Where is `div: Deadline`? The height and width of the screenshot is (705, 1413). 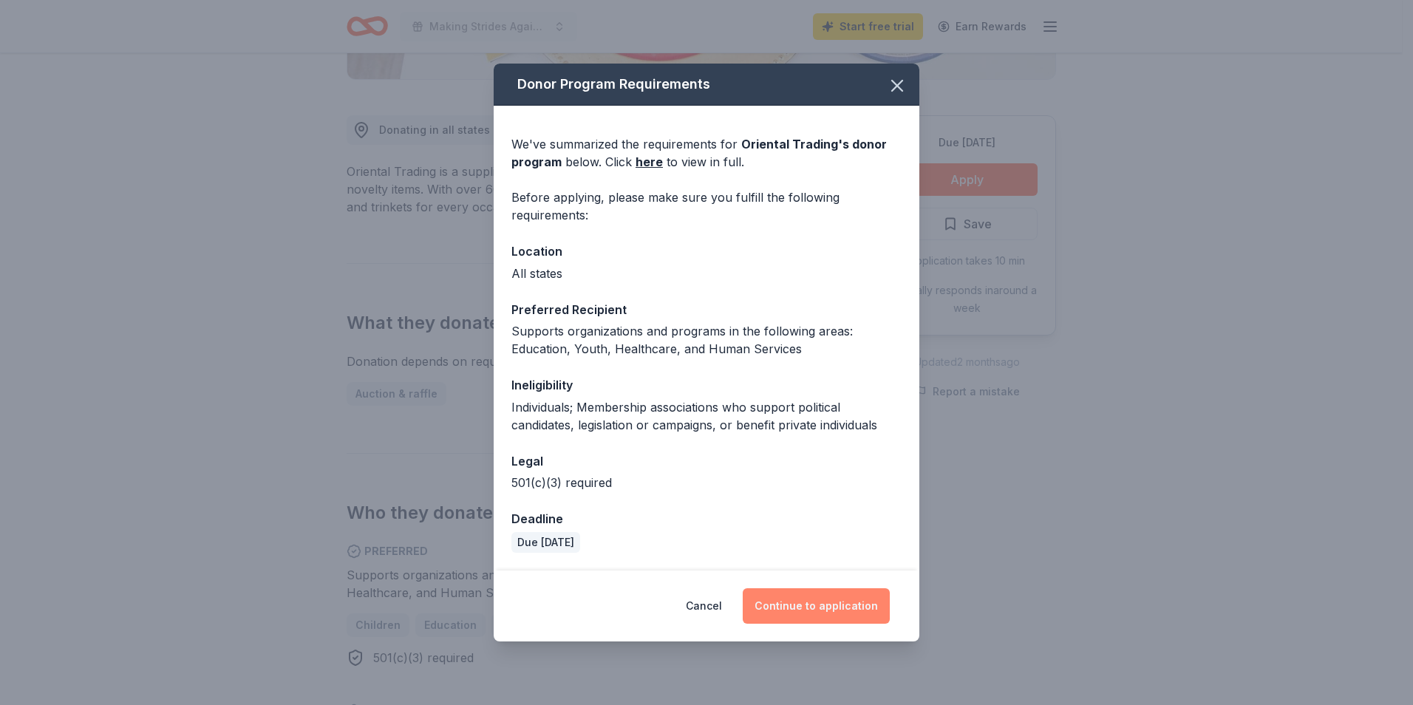 div: Deadline is located at coordinates (706, 519).